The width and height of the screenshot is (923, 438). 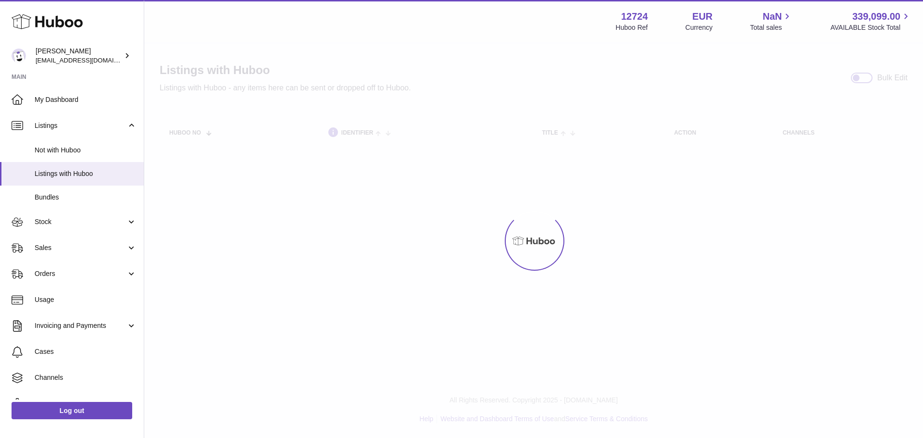 What do you see at coordinates (86, 100) in the screenshot?
I see `span: My Dashboard` at bounding box center [86, 100].